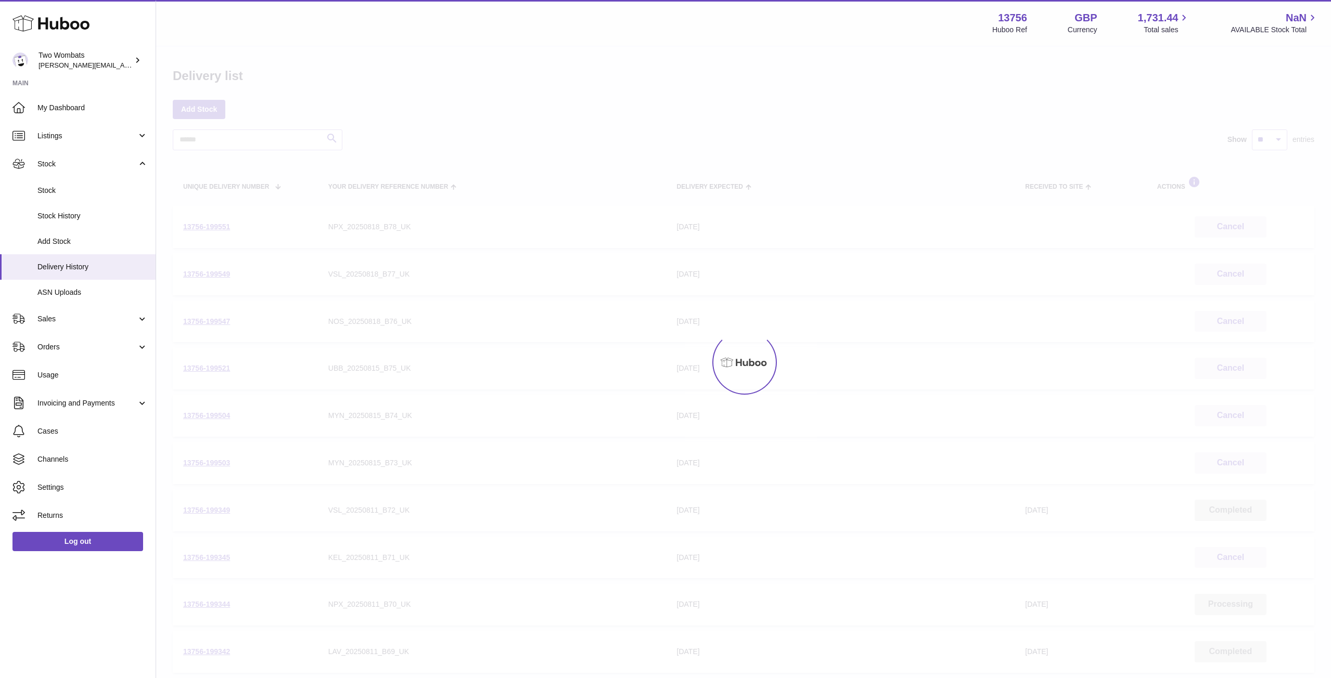 The image size is (1331, 678). Describe the element at coordinates (20, 60) in the screenshot. I see `img: philip.carroll@twowombats.com` at that location.